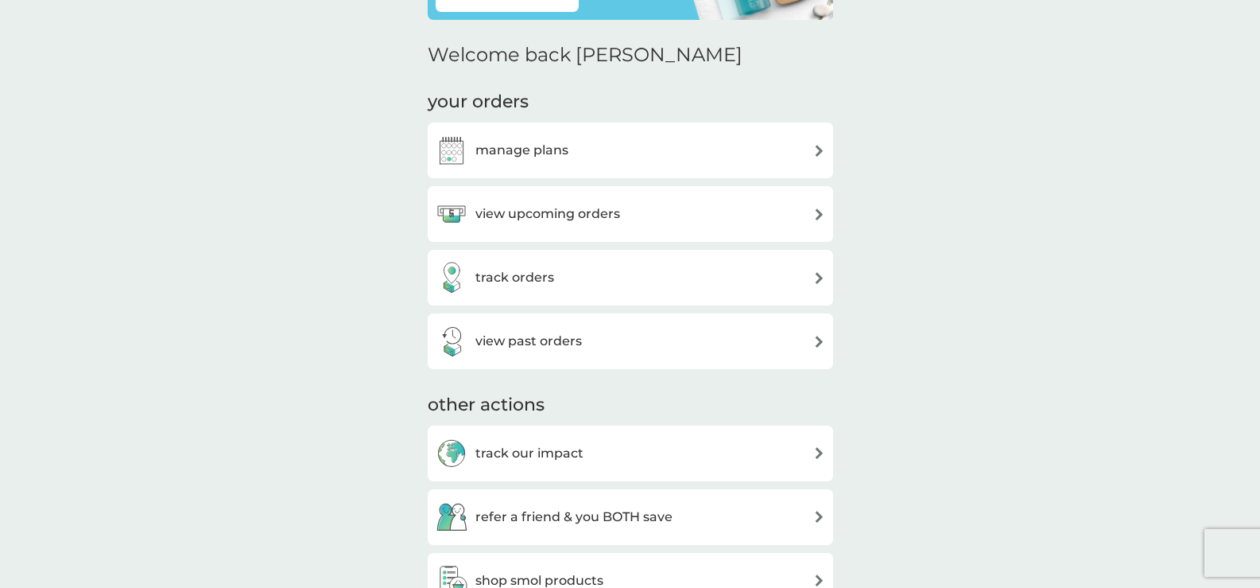 This screenshot has height=588, width=1260. What do you see at coordinates (530, 453) in the screenshot?
I see `h3: track our impact` at bounding box center [530, 453].